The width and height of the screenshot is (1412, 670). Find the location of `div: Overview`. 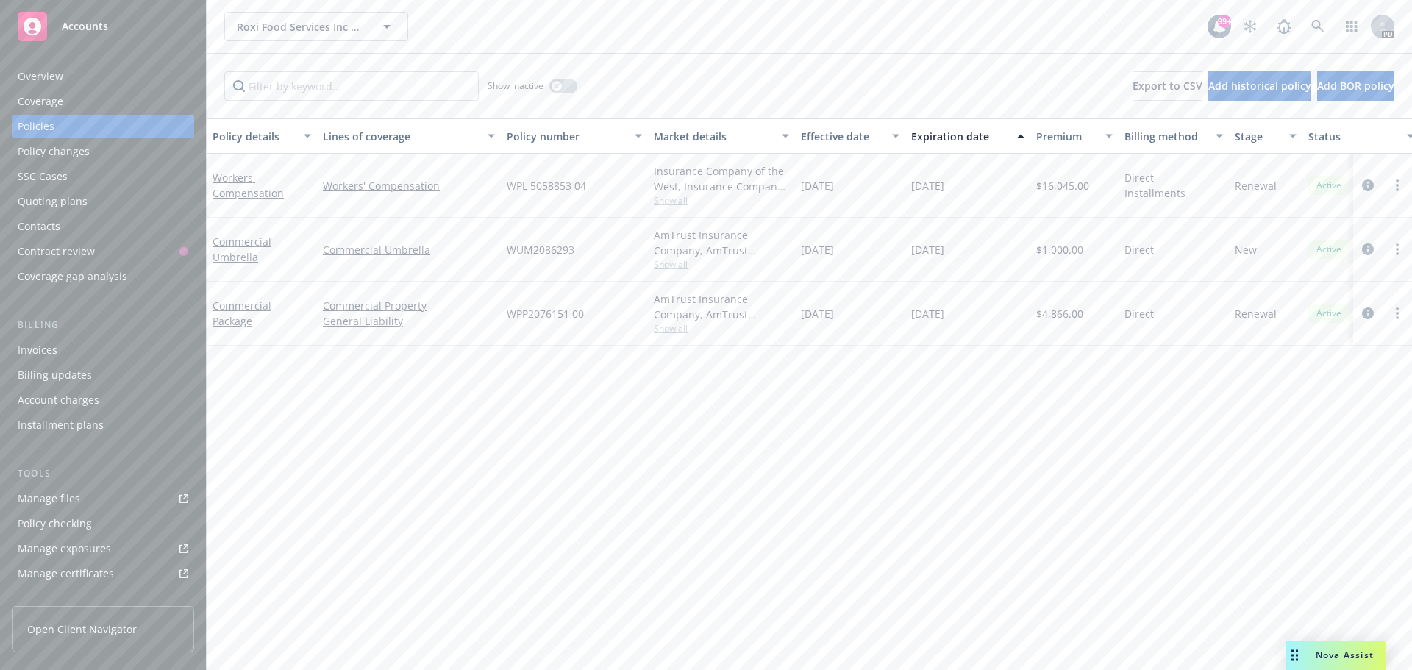

div: Overview is located at coordinates (40, 77).